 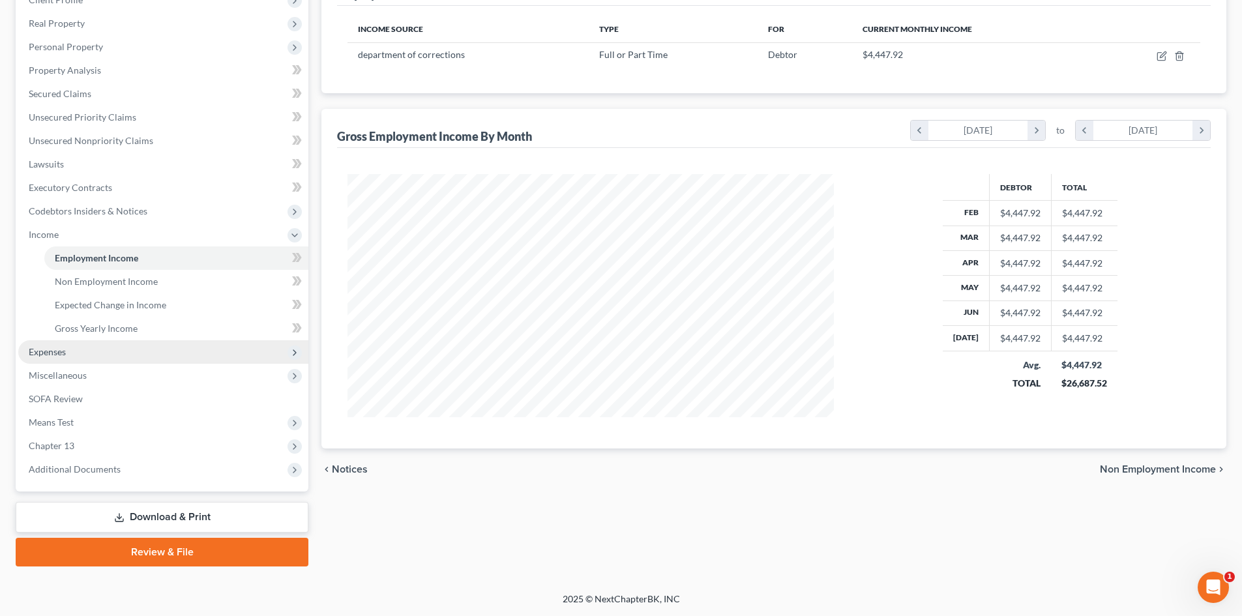 I want to click on span: Chapter 13, so click(x=51, y=445).